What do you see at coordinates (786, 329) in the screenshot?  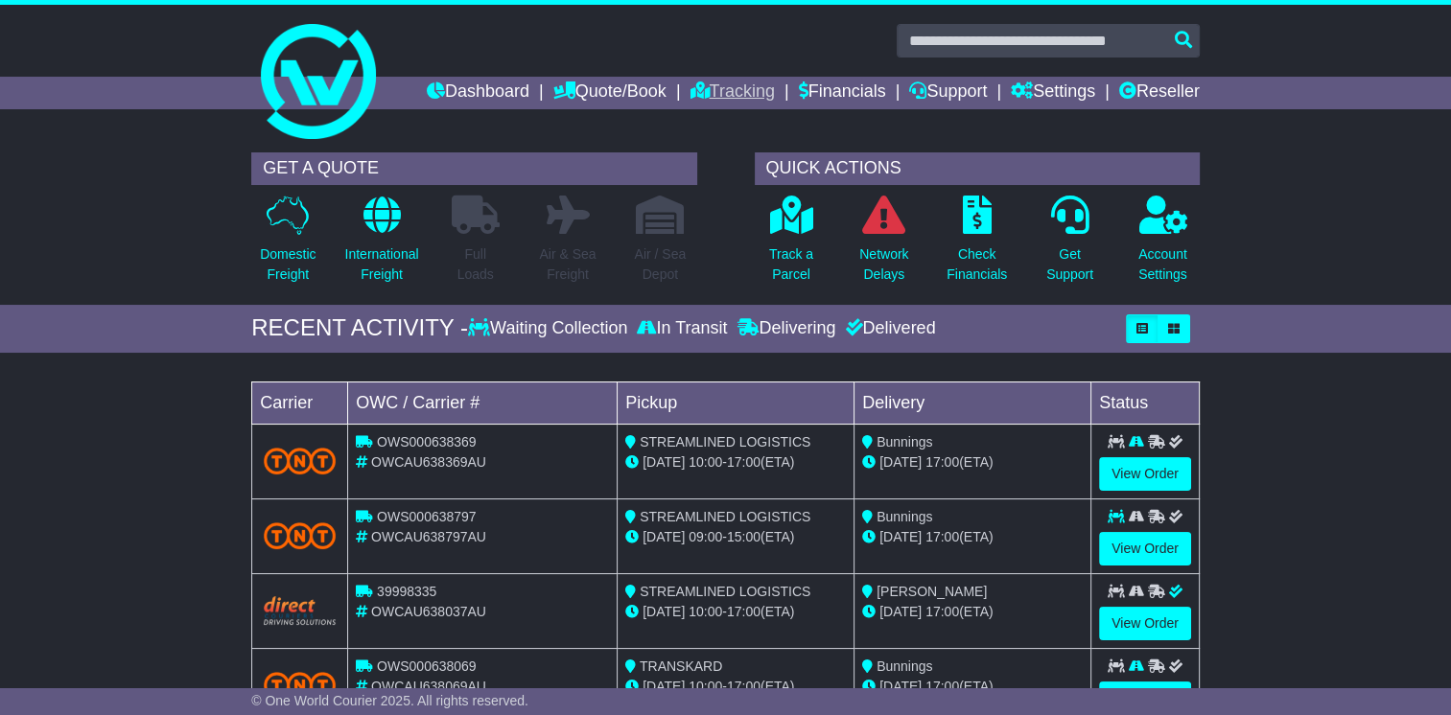 I see `div: Delivering` at bounding box center [786, 329].